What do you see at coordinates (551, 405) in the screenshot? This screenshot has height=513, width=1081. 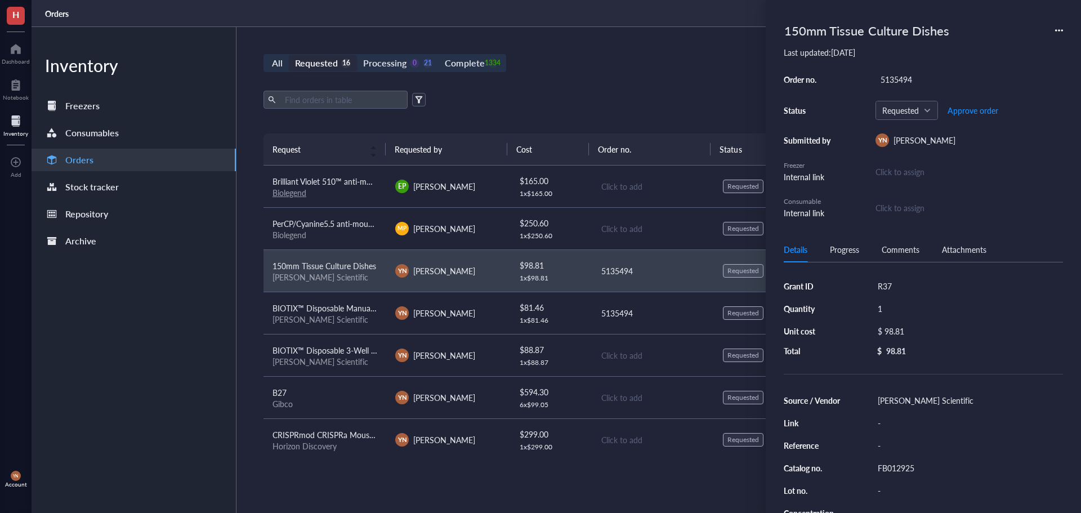 I see `div: 6 x $ 99.05` at bounding box center [551, 405].